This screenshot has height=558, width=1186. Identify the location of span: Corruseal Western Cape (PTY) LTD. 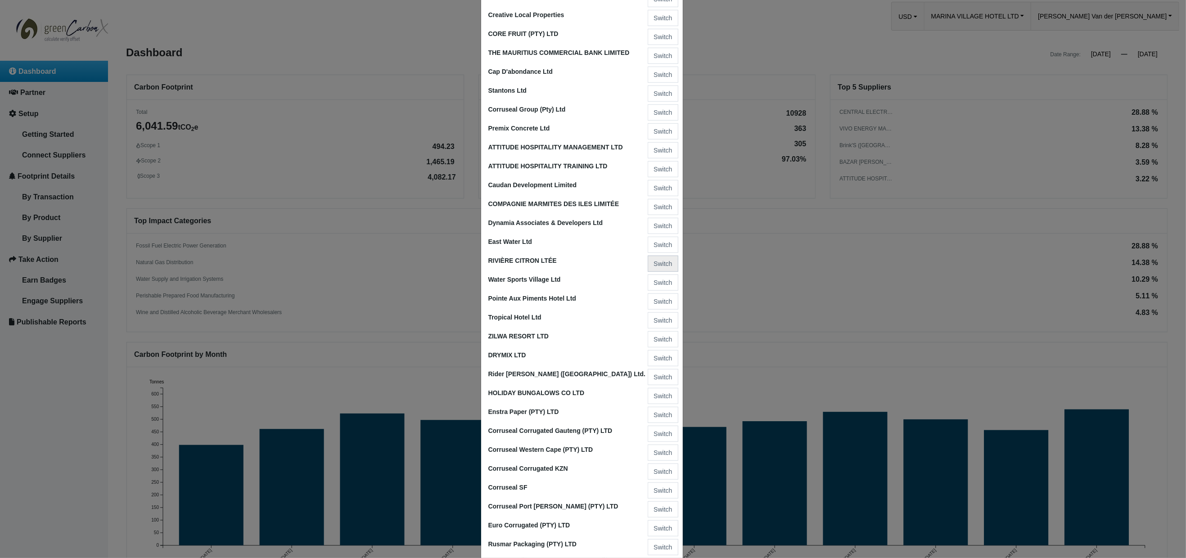
(540, 450).